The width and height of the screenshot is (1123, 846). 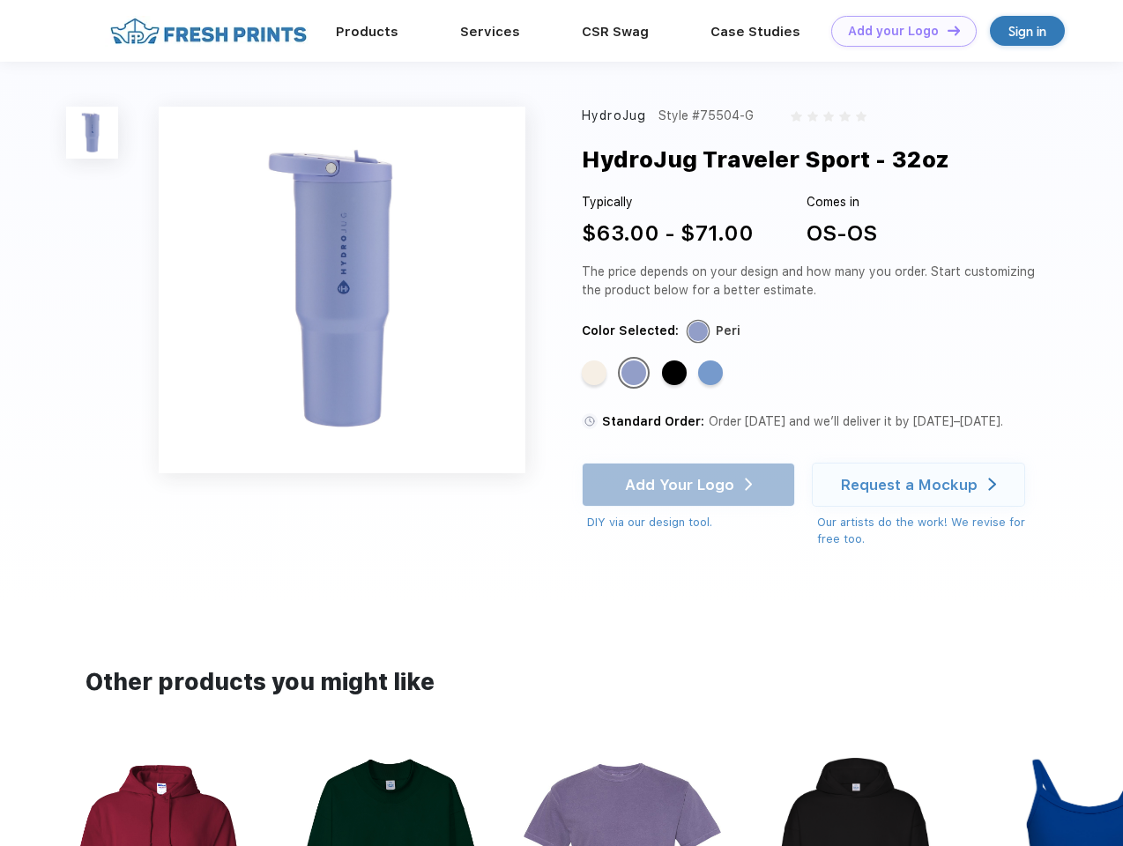 I want to click on img: fo%20logo%202.webp, so click(x=208, y=31).